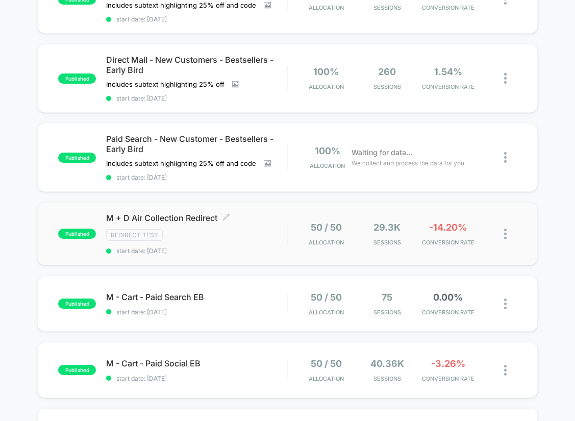 This screenshot has width=575, height=421. I want to click on span: Includes subtext highlighting 25% off, so click(165, 84).